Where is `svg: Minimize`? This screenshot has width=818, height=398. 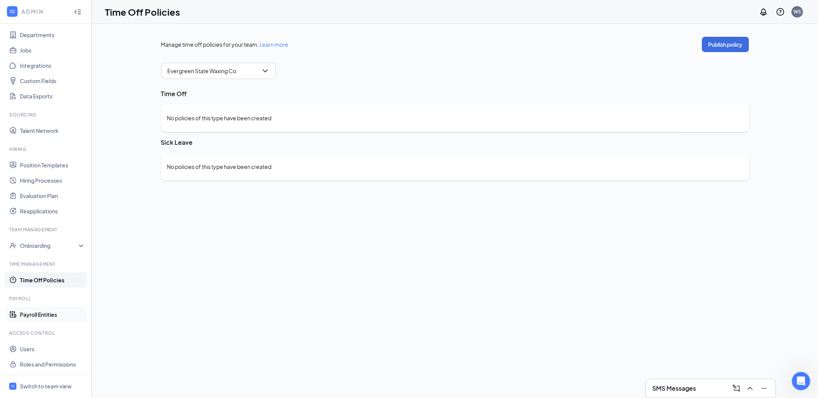 svg: Minimize is located at coordinates (764, 388).